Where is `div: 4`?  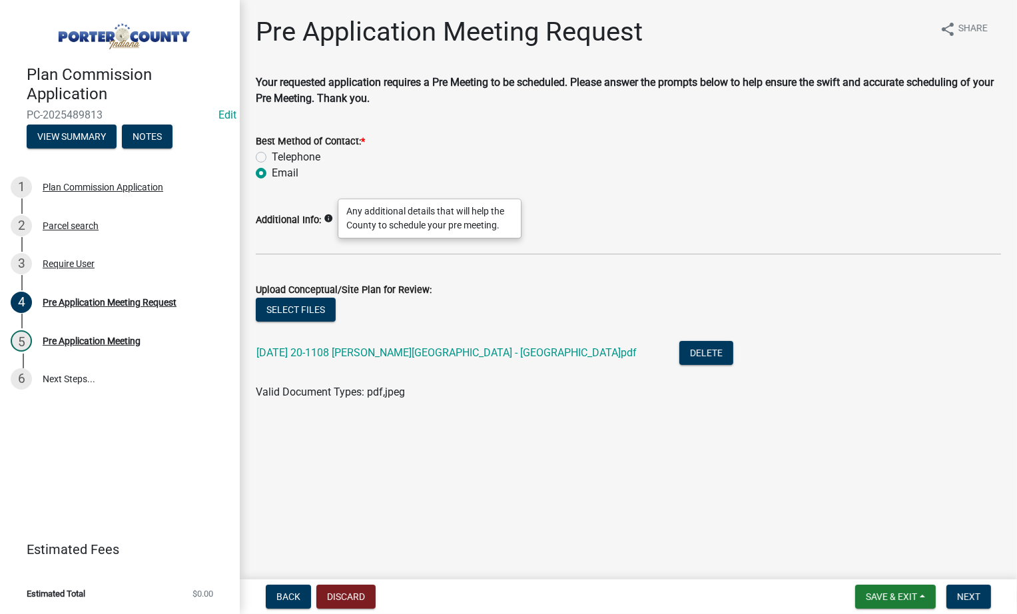
div: 4 is located at coordinates (21, 302).